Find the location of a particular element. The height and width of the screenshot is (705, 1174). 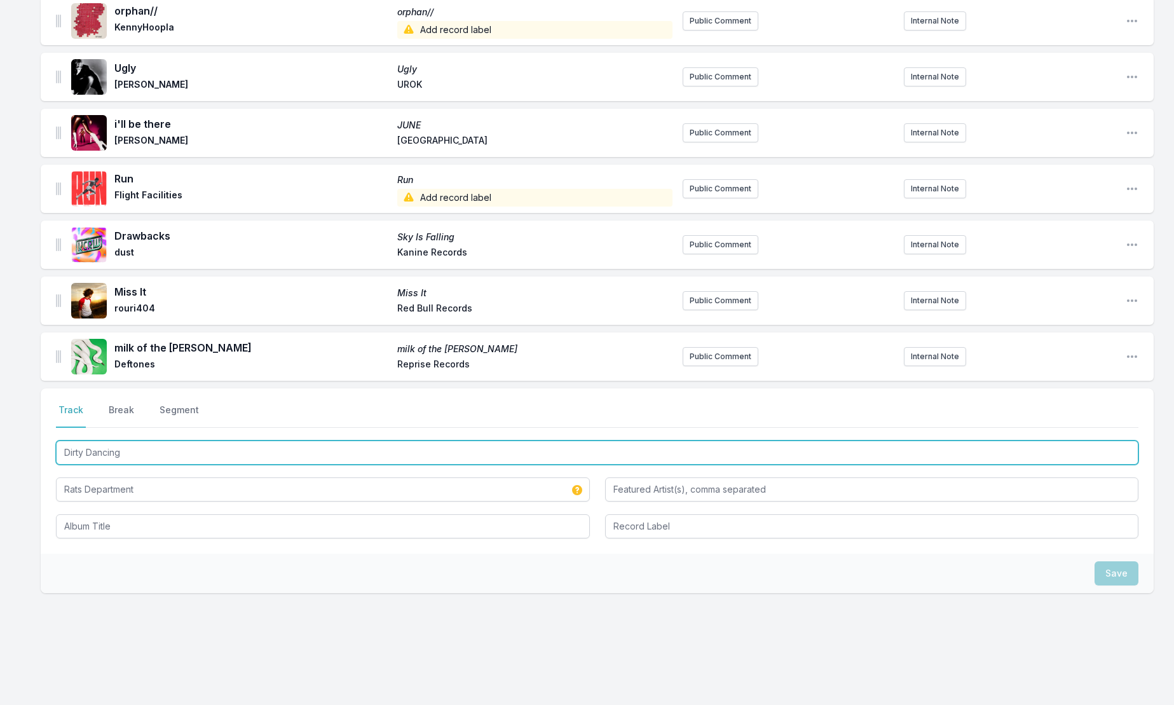

span: Drawbacks is located at coordinates (252, 236).